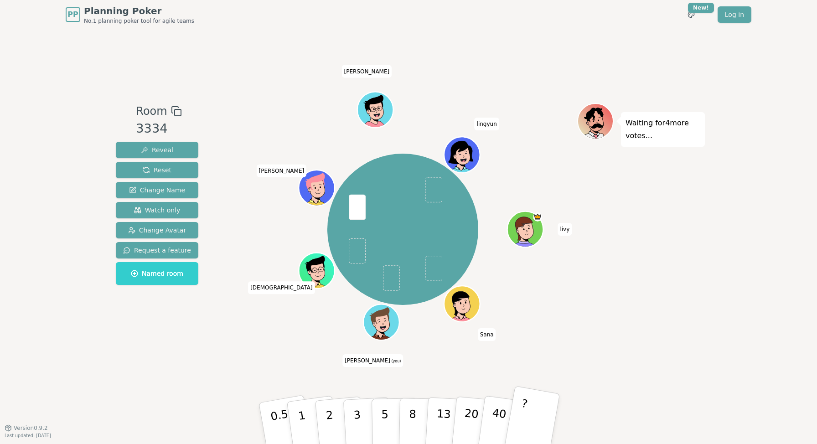 This screenshot has width=817, height=444. I want to click on span: livy is the host, so click(538, 217).